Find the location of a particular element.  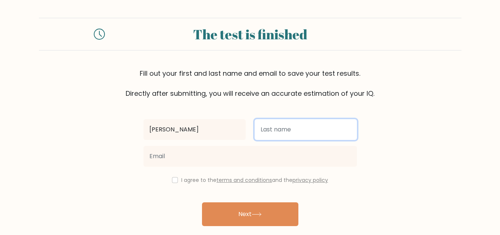

div: Fill out your first and last name and email to save your test results. Directly after submitting,... is located at coordinates (250, 83).